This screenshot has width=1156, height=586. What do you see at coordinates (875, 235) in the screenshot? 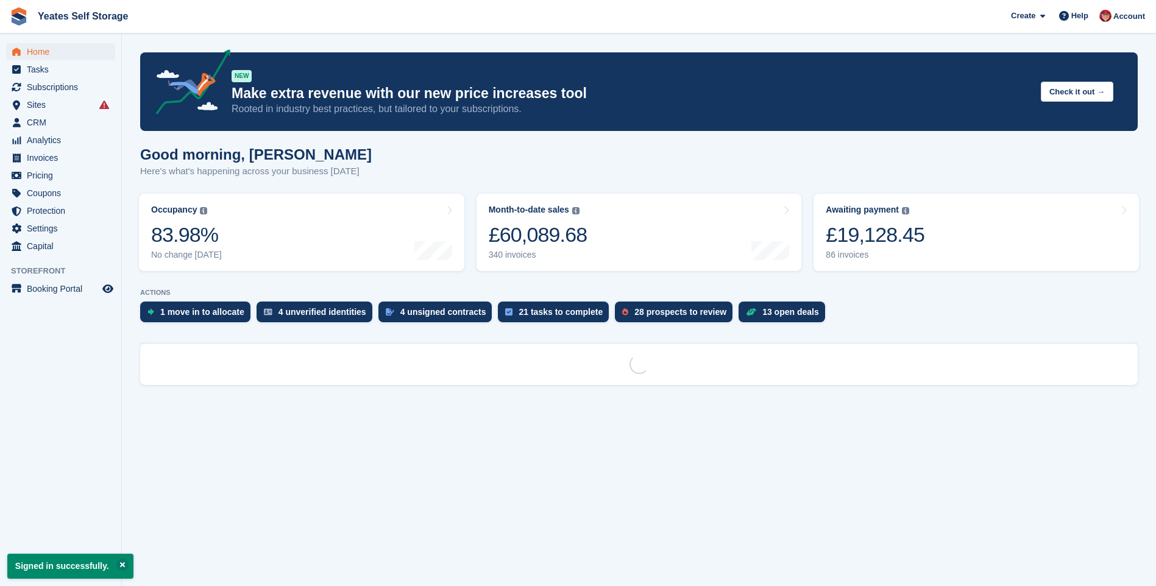
I see `div: £19,128.45` at bounding box center [875, 235].